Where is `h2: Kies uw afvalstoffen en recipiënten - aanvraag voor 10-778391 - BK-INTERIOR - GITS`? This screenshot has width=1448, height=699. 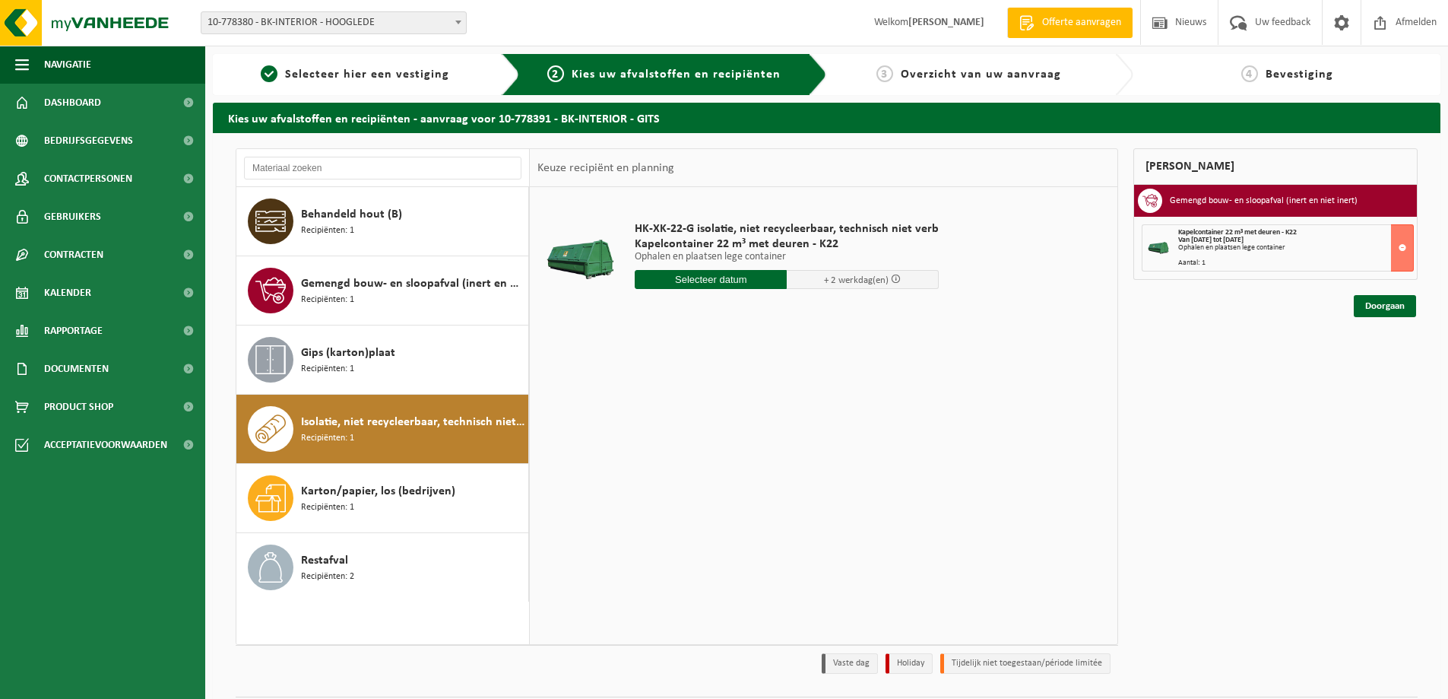
h2: Kies uw afvalstoffen en recipiënten - aanvraag voor 10-778391 - BK-INTERIOR - GITS is located at coordinates (826, 117).